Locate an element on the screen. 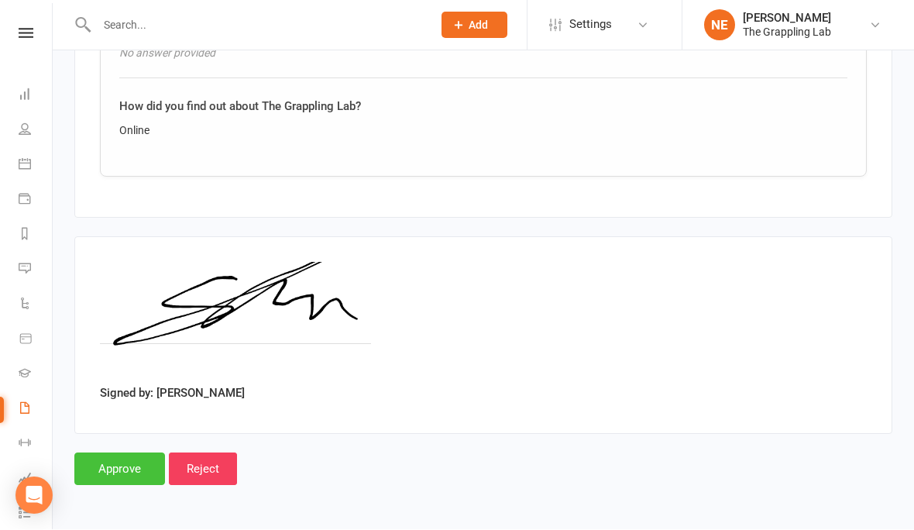  a: Assessments is located at coordinates (36, 479).